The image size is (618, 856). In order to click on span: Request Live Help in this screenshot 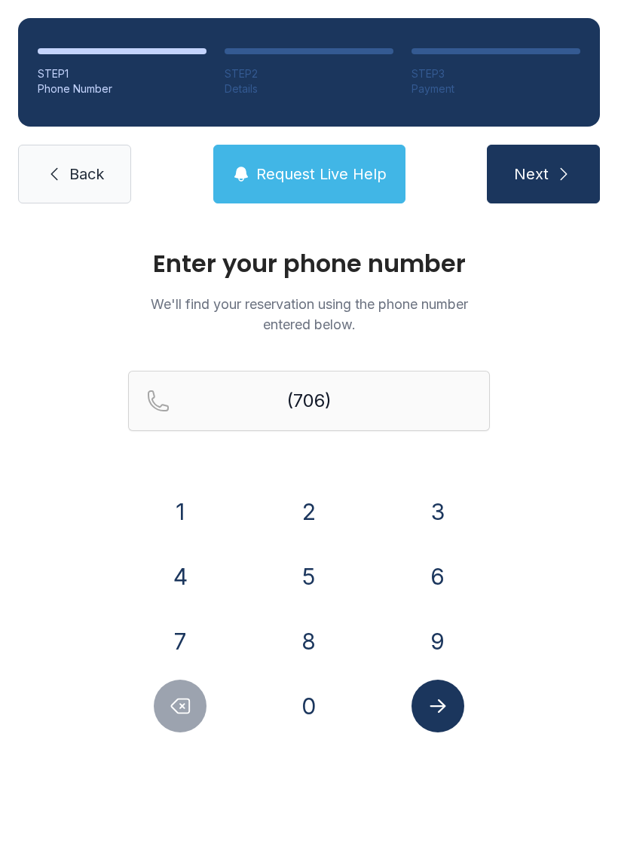, I will do `click(321, 174)`.